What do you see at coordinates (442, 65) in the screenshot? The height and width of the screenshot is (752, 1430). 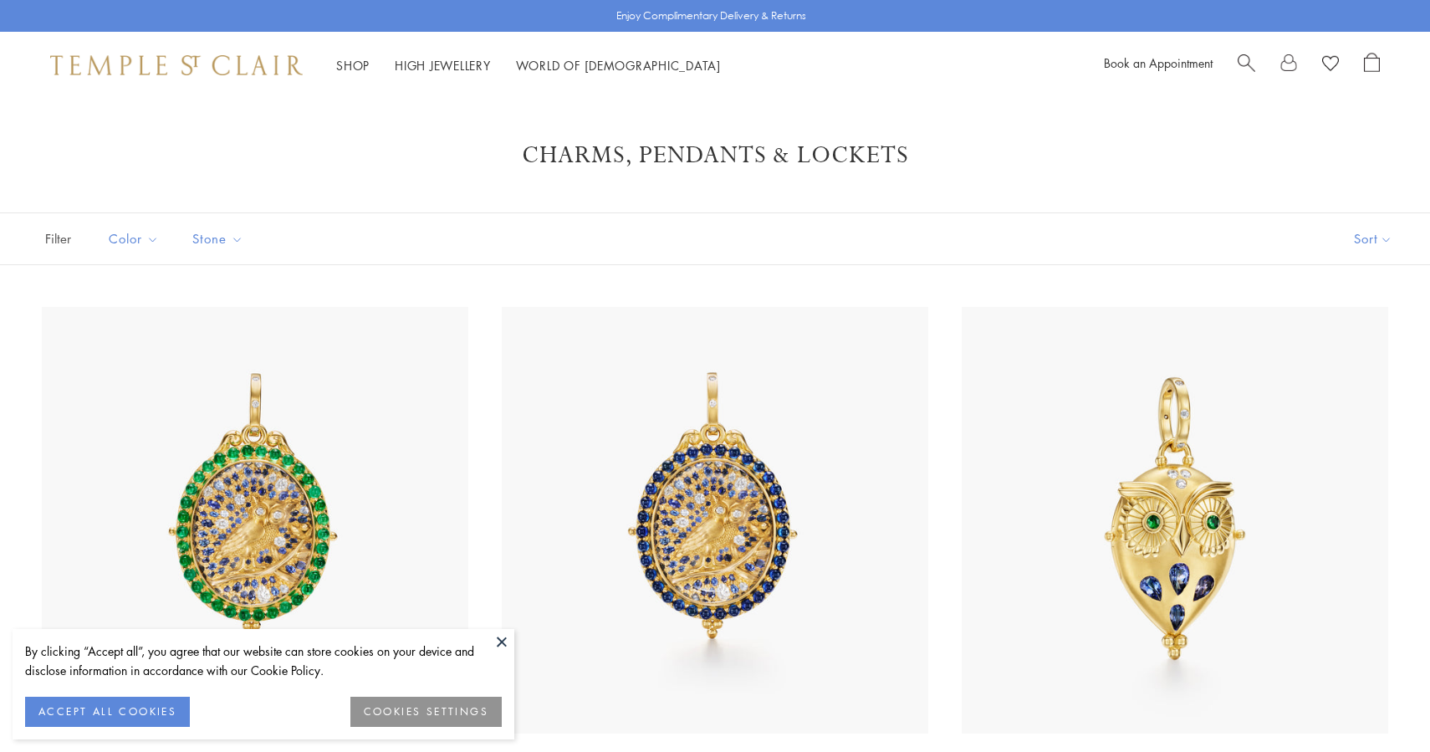 I see `a: High JewelleryHigh Jewellery` at bounding box center [442, 65].